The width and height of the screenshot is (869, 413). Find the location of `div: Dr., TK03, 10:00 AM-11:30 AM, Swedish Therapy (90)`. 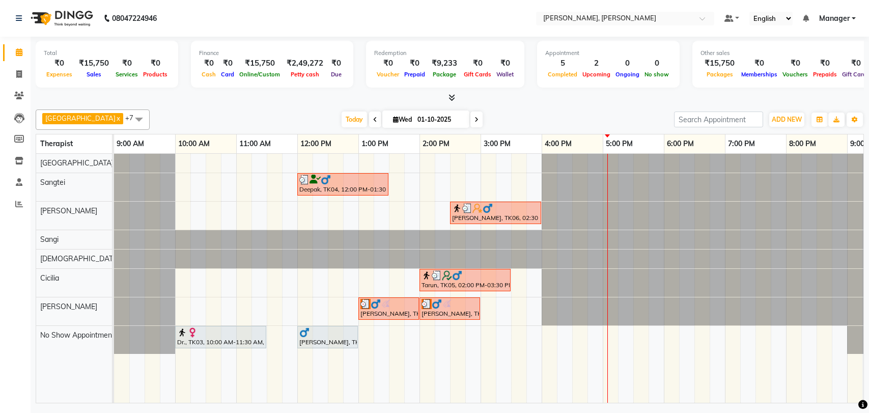

div: Dr., TK03, 10:00 AM-11:30 AM, Swedish Therapy (90) is located at coordinates (221, 337).